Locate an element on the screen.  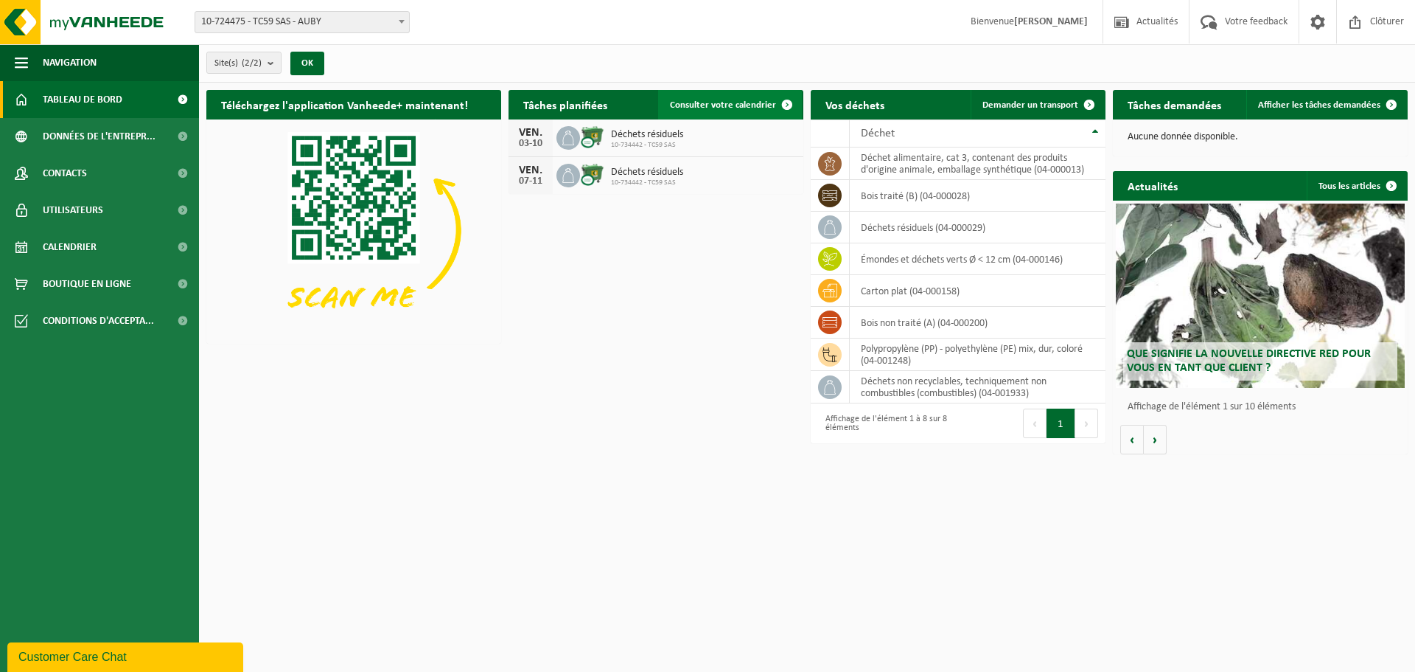
button: Site(s)(2/2) is located at coordinates (244, 63).